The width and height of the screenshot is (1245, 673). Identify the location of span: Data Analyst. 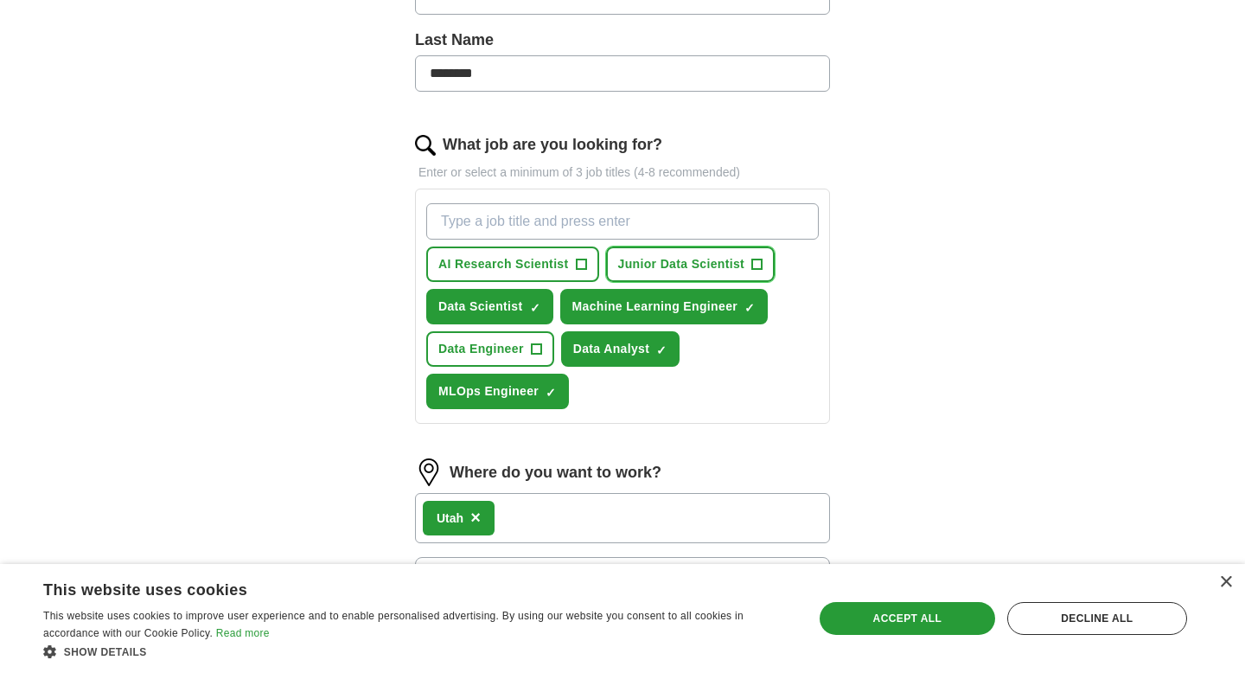
(611, 348).